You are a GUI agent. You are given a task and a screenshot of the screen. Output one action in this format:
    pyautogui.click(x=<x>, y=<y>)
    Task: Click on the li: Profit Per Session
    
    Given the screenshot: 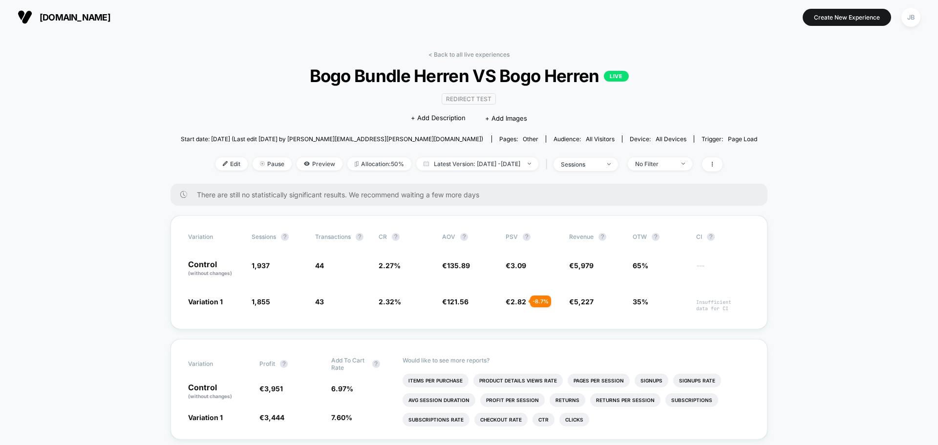 What is the action you would take?
    pyautogui.click(x=512, y=400)
    